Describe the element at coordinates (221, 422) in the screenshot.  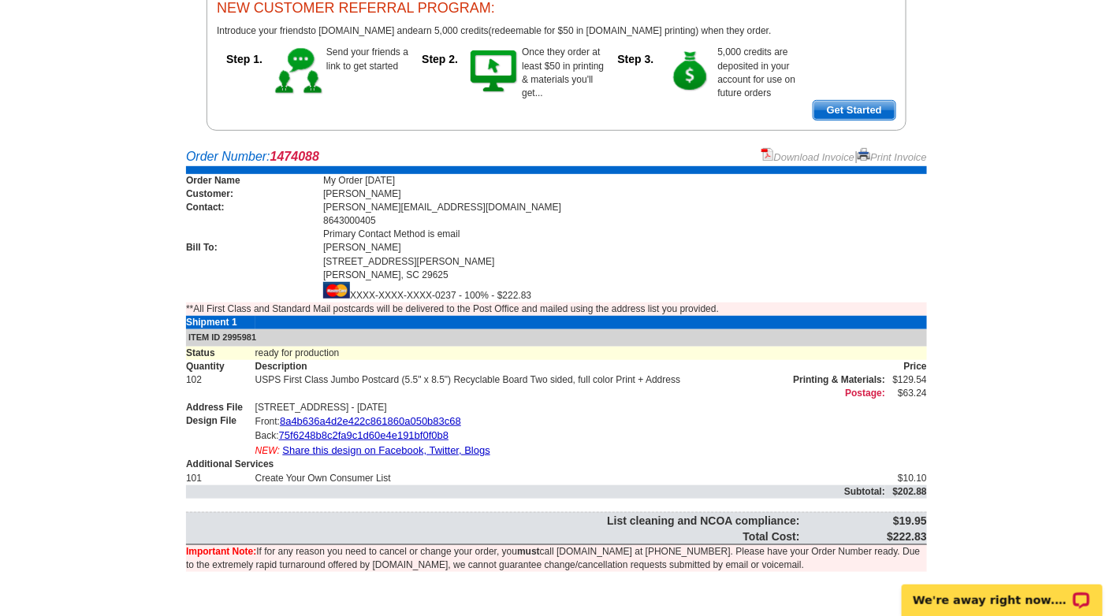
I see `td: Design File` at that location.